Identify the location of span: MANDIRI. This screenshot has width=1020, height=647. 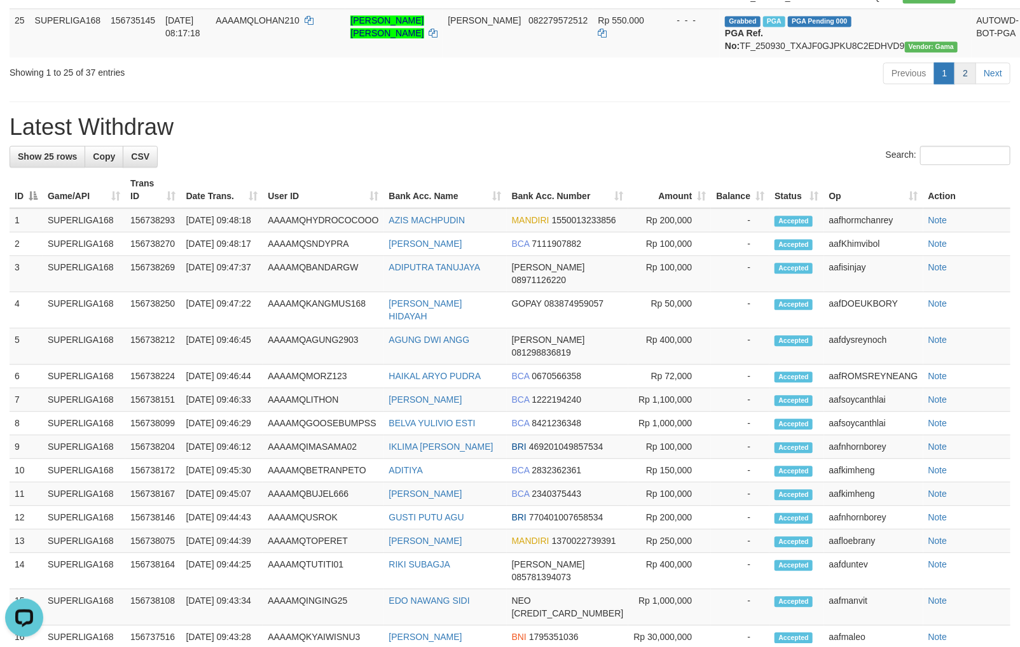
(530, 220).